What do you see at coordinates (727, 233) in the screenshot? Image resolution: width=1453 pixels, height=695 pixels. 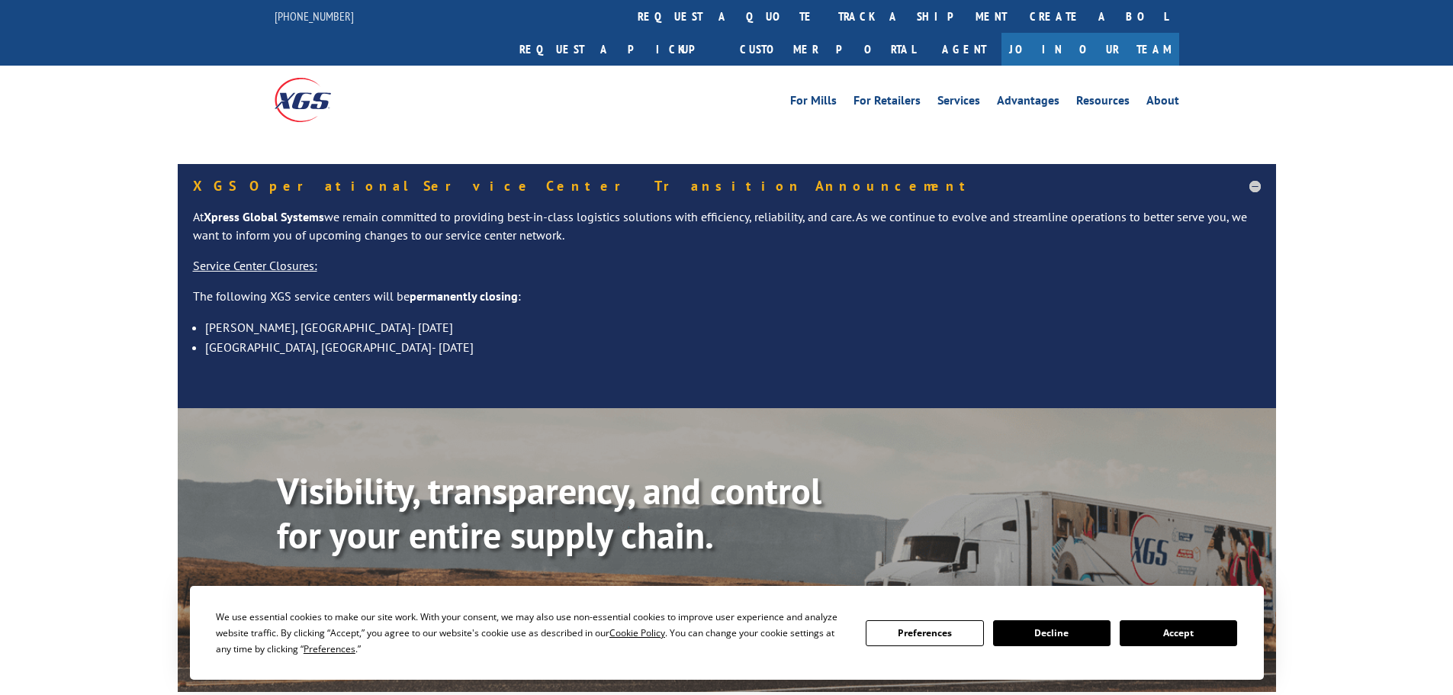 I see `p: At we remain committed to providing best-in-class logistics solutions with efficiency, reliabilit...` at bounding box center [727, 233].